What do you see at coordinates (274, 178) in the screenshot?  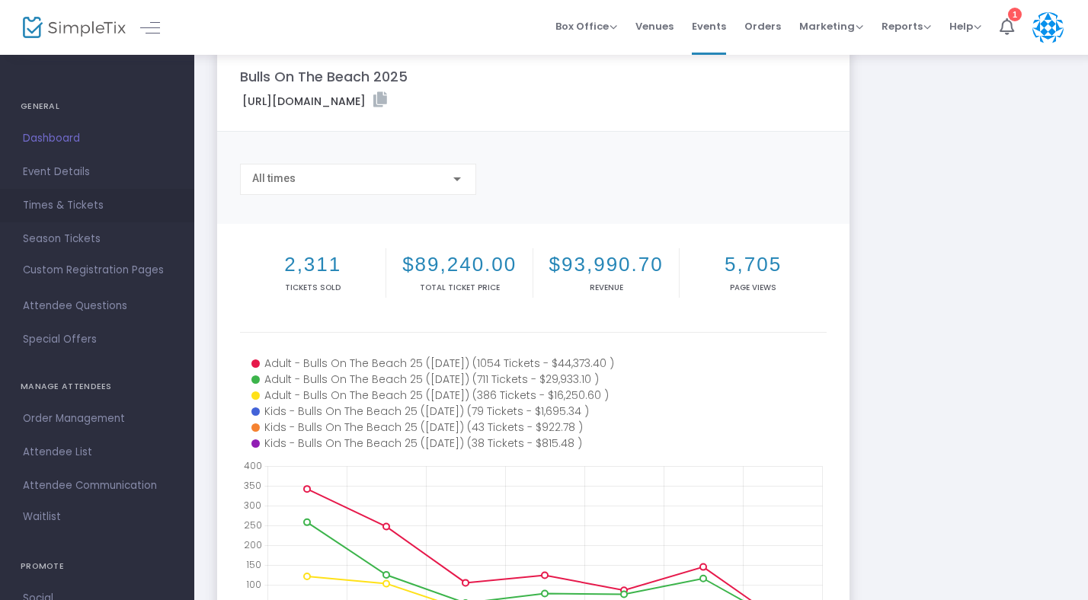 I see `span: All times` at bounding box center [274, 178].